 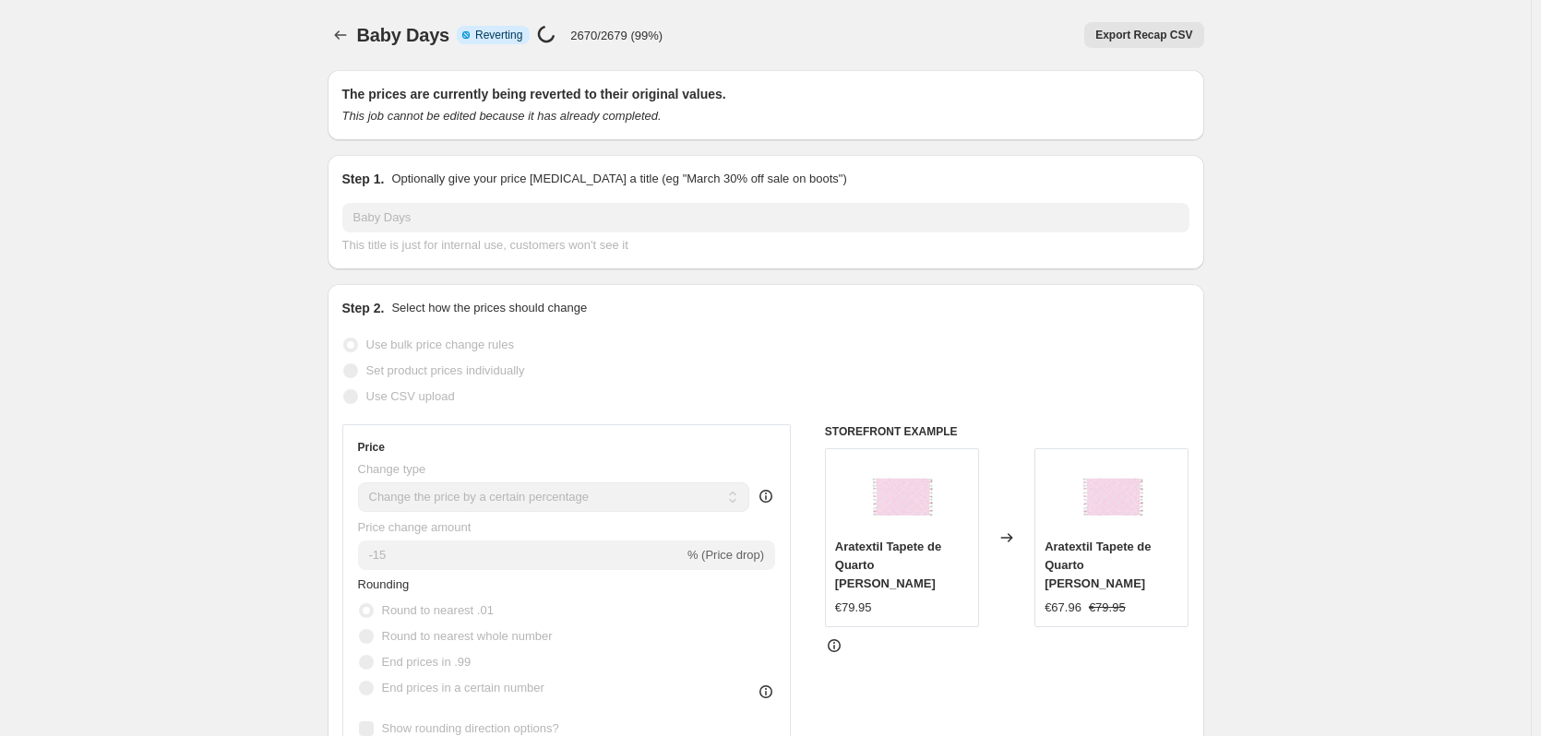 What do you see at coordinates (363, 179) in the screenshot?
I see `h2: Step 1.` at bounding box center [363, 179].